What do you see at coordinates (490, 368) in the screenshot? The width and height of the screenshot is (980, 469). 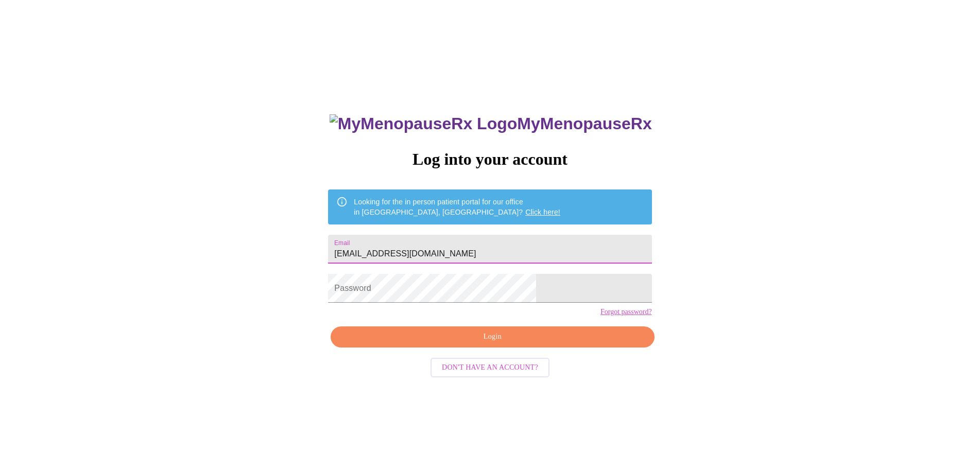 I see `span: Don't have an account?` at bounding box center [490, 368].